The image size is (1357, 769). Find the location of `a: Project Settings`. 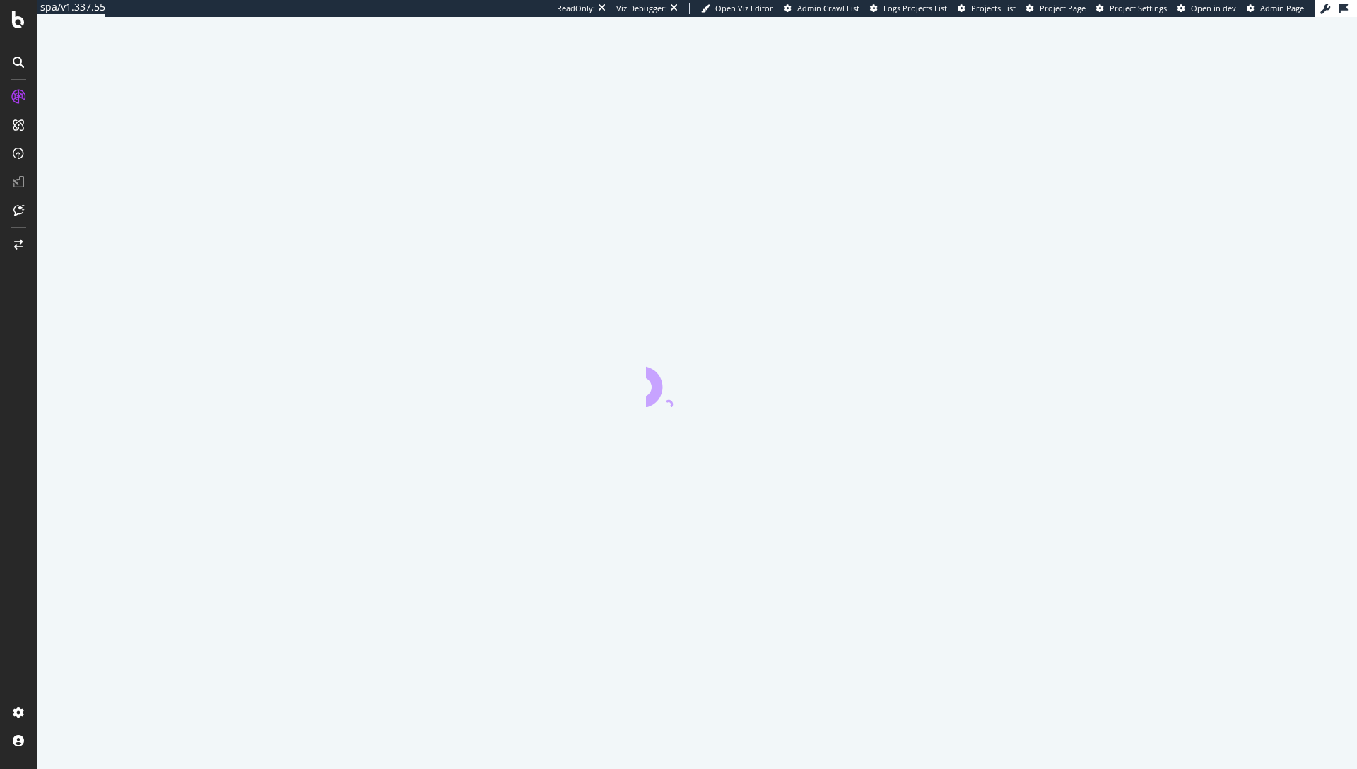

a: Project Settings is located at coordinates (1131, 8).